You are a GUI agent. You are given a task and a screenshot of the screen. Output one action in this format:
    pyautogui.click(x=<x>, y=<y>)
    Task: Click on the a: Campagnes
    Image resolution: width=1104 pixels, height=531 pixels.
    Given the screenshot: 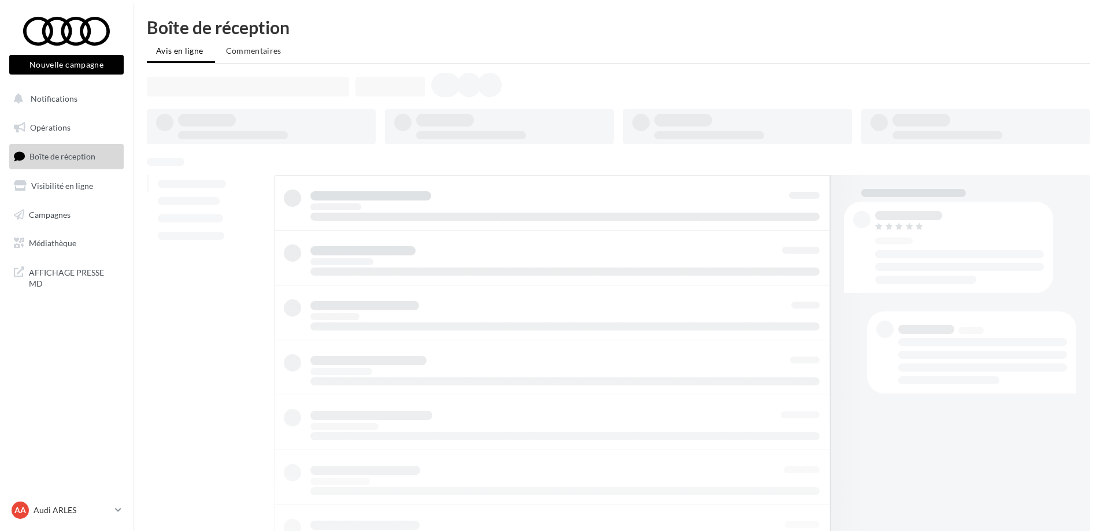 What is the action you would take?
    pyautogui.click(x=66, y=215)
    